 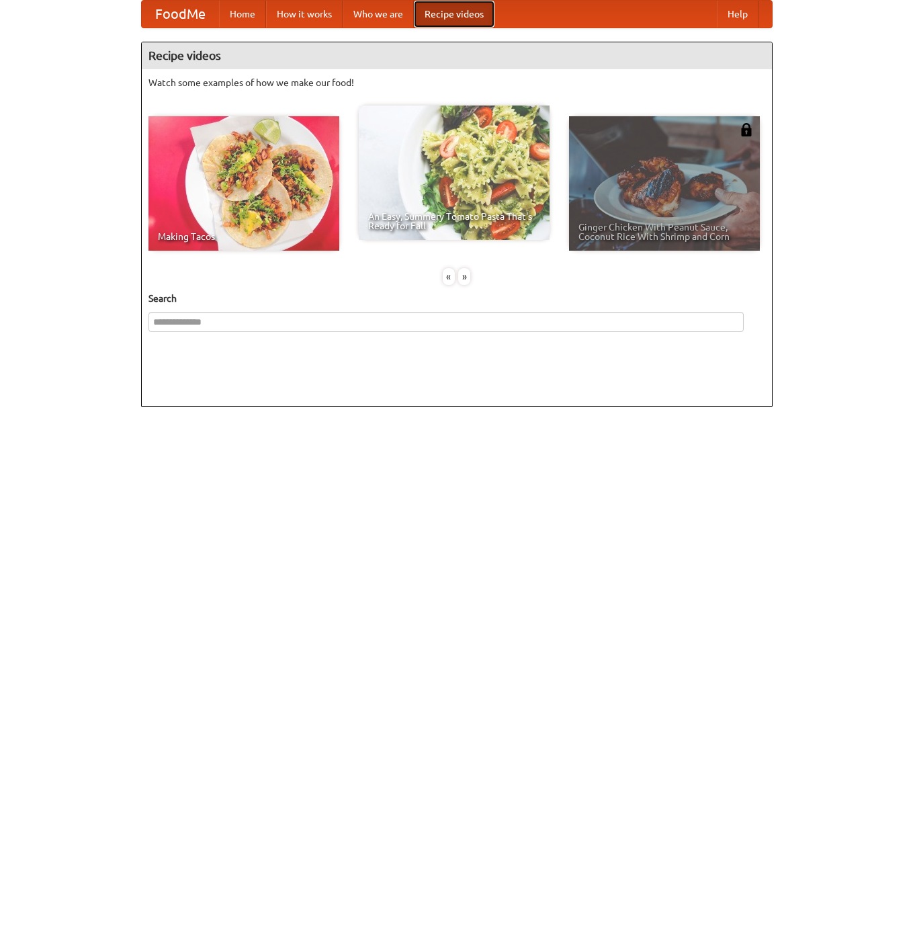 I want to click on a: FoodMe, so click(x=180, y=14).